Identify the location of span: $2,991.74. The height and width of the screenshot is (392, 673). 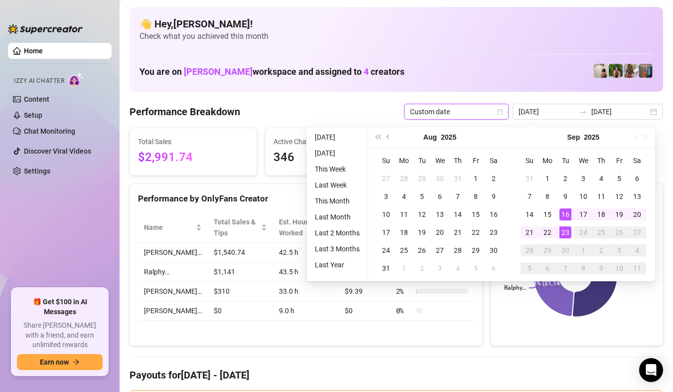
(193, 157).